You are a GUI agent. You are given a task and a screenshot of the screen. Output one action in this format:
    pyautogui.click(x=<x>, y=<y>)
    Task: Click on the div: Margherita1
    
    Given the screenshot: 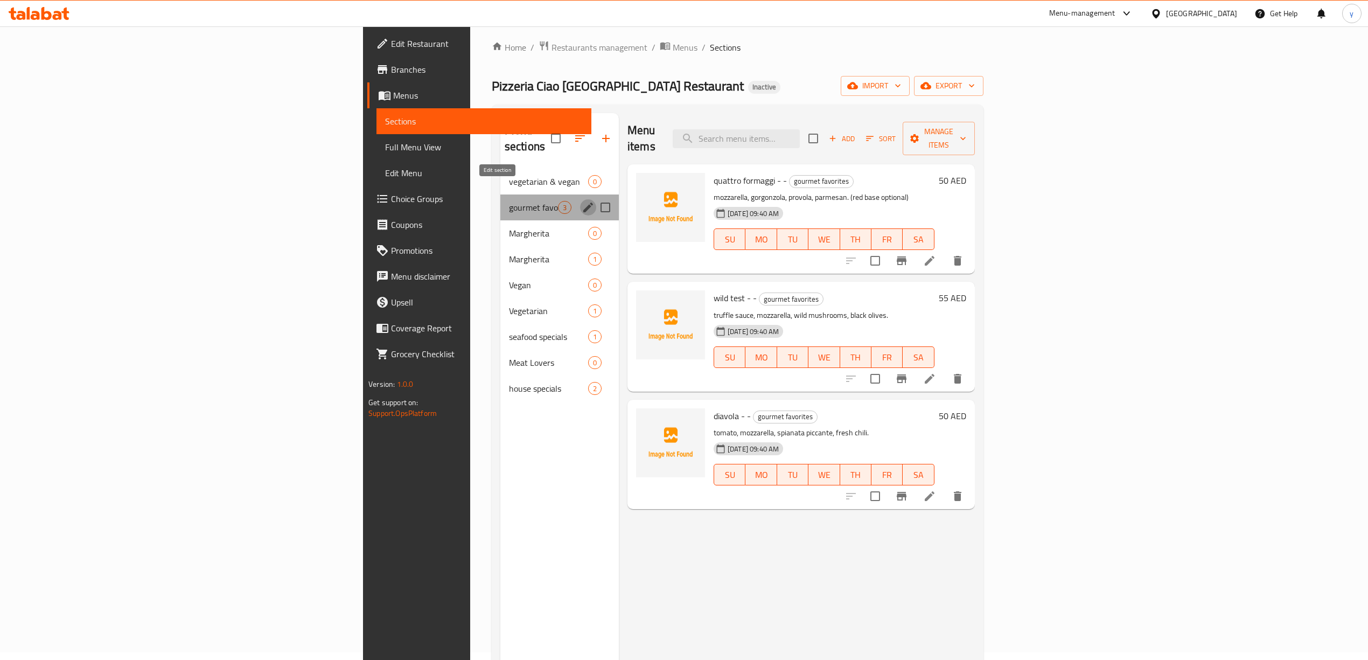 What is the action you would take?
    pyautogui.click(x=560, y=259)
    